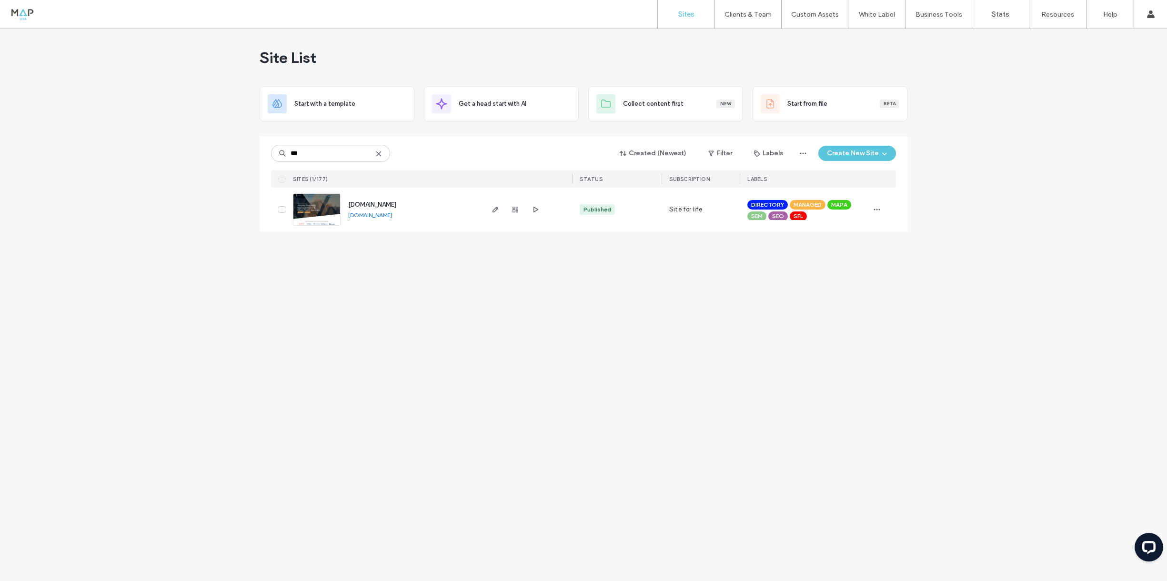 This screenshot has height=581, width=1167. What do you see at coordinates (767, 205) in the screenshot?
I see `span: DIRECTORY` at bounding box center [767, 205].